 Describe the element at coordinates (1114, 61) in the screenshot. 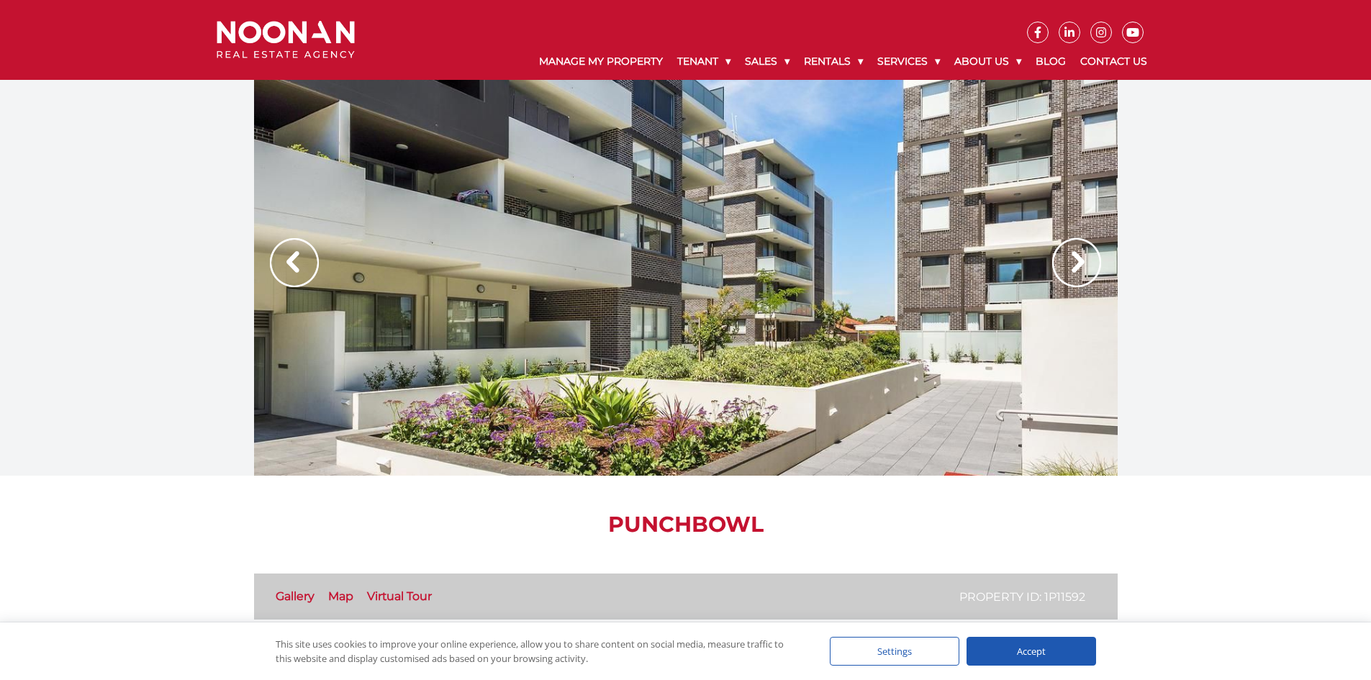

I see `a: Contact Us` at that location.